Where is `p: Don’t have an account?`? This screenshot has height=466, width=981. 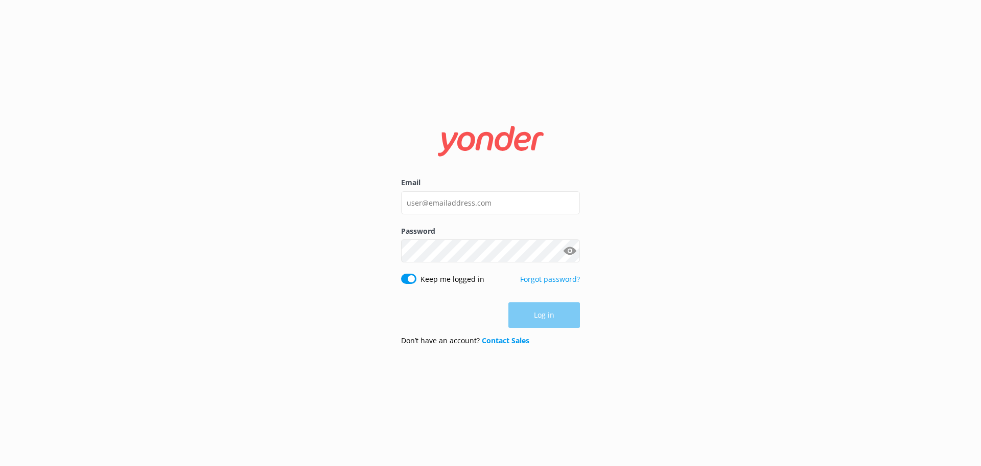 p: Don’t have an account? is located at coordinates (465, 340).